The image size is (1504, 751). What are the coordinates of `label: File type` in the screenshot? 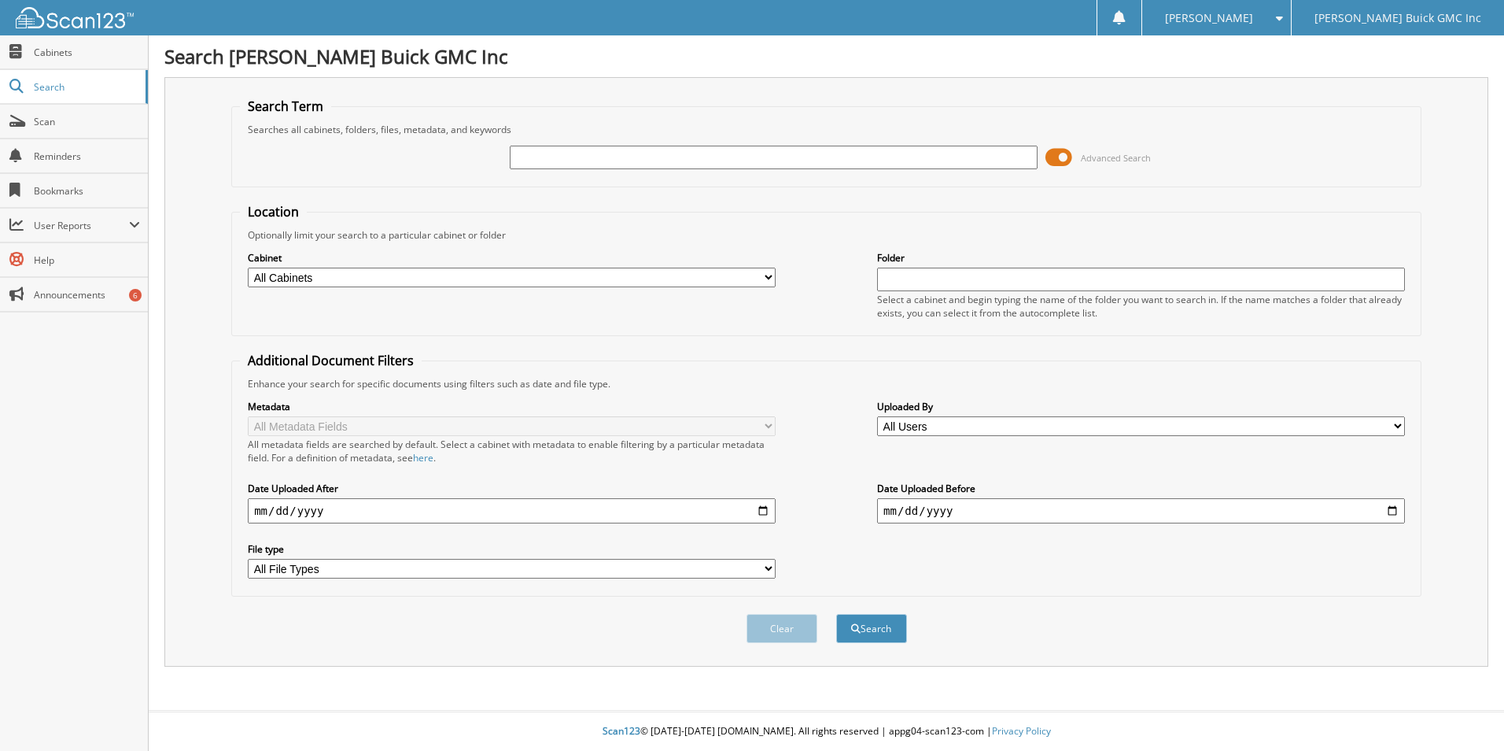 It's located at (511, 548).